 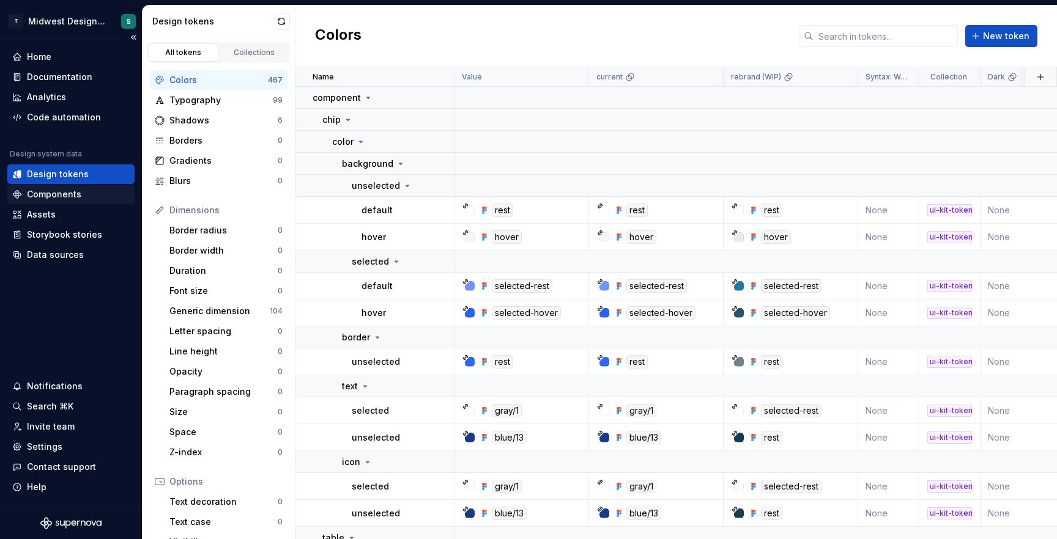 I want to click on button: New token, so click(x=1001, y=36).